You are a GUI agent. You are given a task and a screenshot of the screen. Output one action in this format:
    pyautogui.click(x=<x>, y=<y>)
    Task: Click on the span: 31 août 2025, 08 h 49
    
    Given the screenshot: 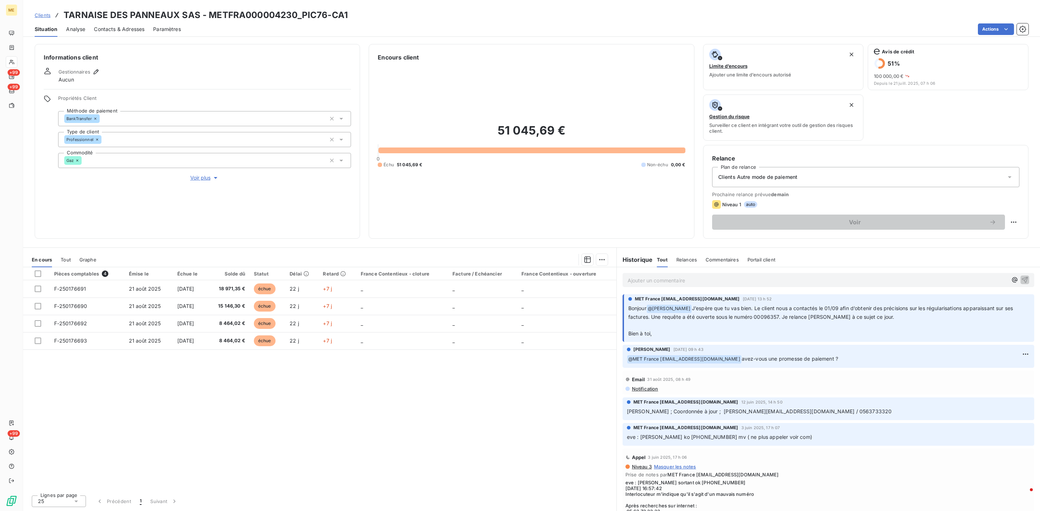 What is the action you would take?
    pyautogui.click(x=668, y=380)
    